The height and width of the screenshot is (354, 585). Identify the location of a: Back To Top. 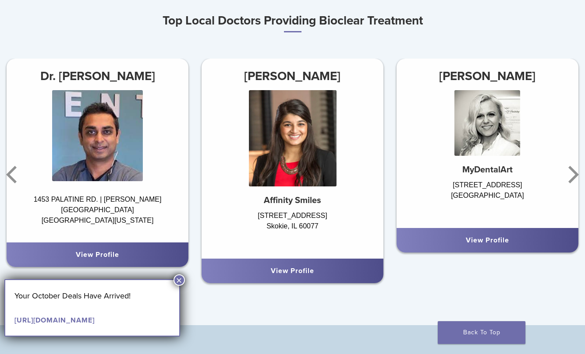
(481, 333).